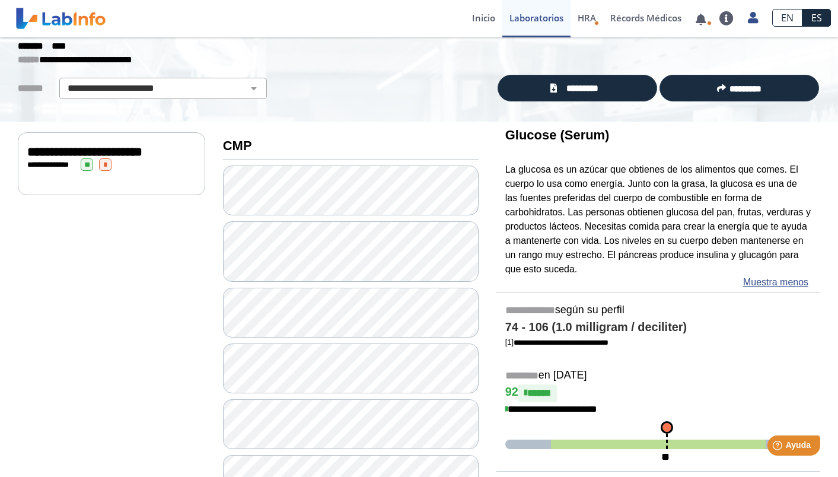 The height and width of the screenshot is (477, 838). Describe the element at coordinates (659, 219) in the screenshot. I see `p: La glucosa es un azúcar que obtienes de los alimentos que comes. El cuerpo lo usa como energía. J...` at that location.